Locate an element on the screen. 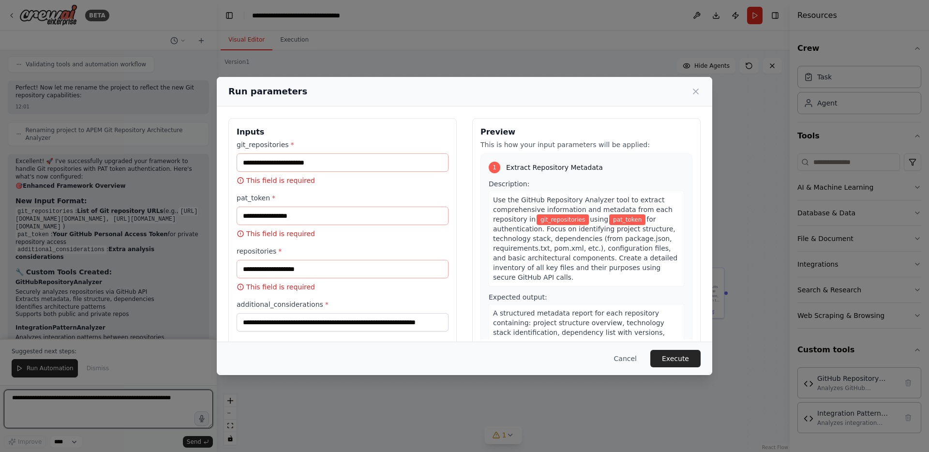  span: for authentication. Focus on identifying project structure, technology stack, dependencies (from ... is located at coordinates (585, 248).